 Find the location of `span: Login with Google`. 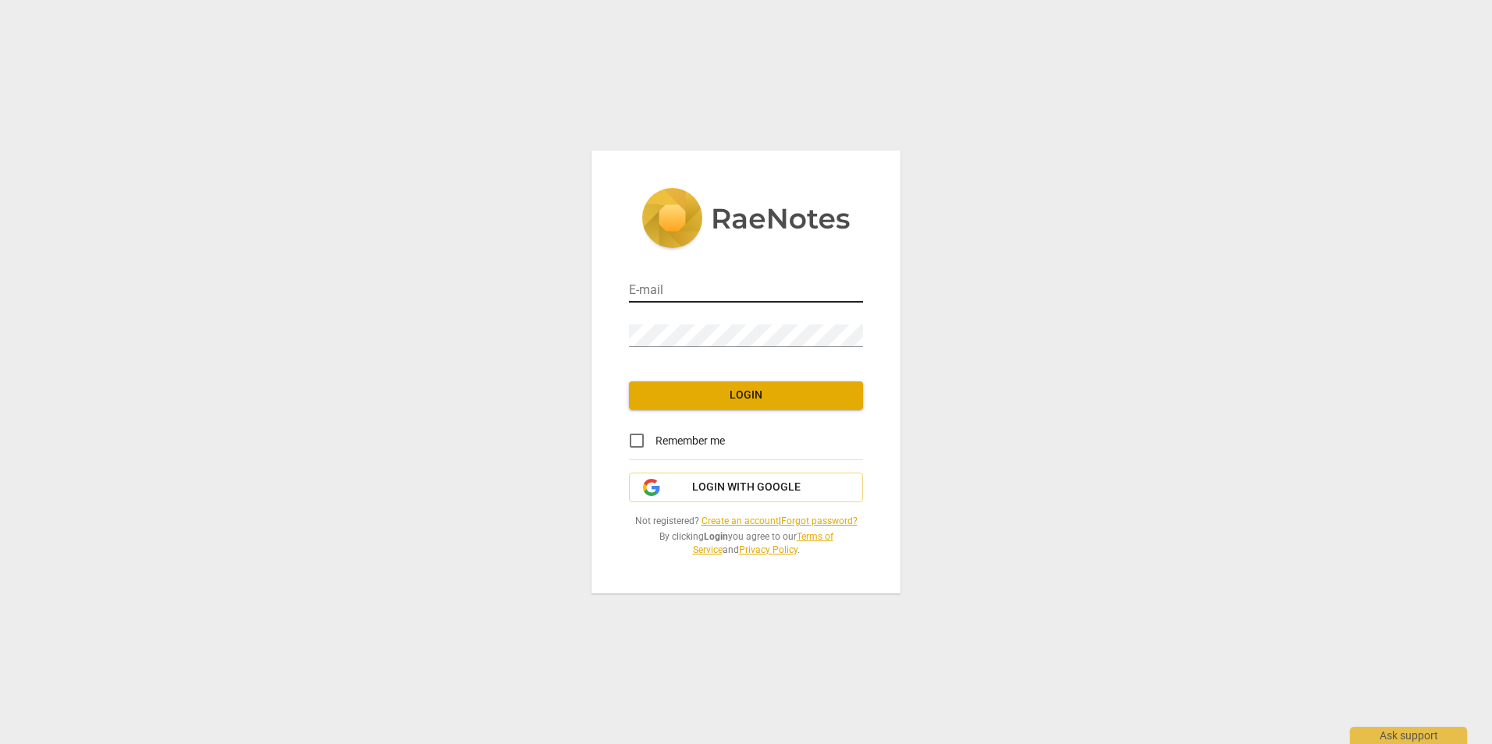

span: Login with Google is located at coordinates (746, 488).